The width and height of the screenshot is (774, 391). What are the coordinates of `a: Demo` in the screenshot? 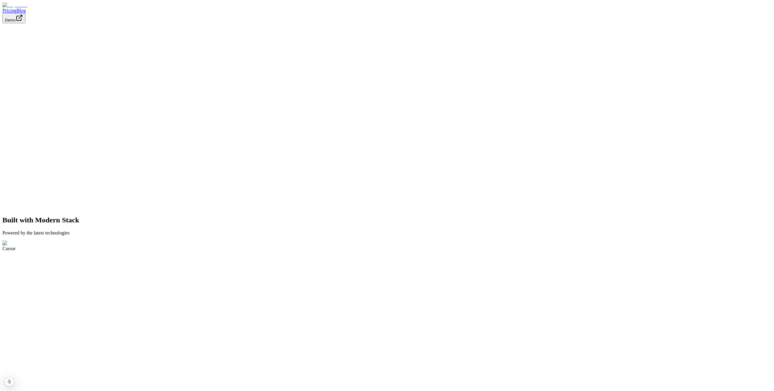 It's located at (14, 20).